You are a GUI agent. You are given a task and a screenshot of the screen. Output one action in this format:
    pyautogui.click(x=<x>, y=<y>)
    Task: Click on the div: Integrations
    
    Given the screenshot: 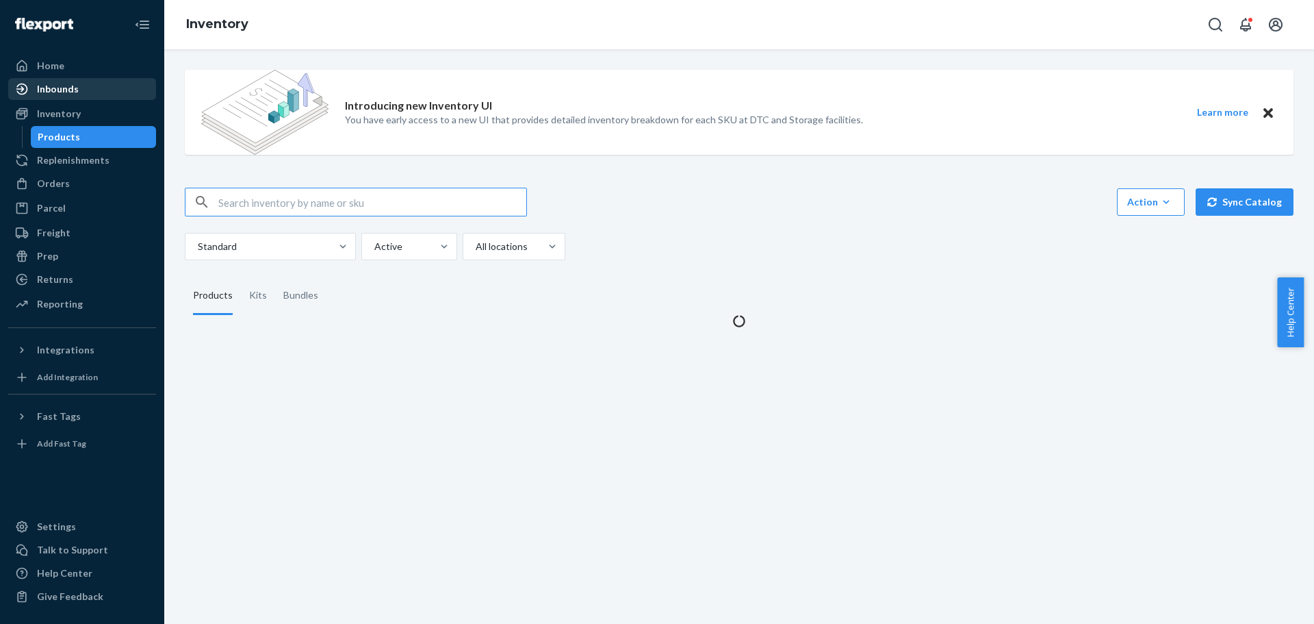 What is the action you would take?
    pyautogui.click(x=66, y=350)
    